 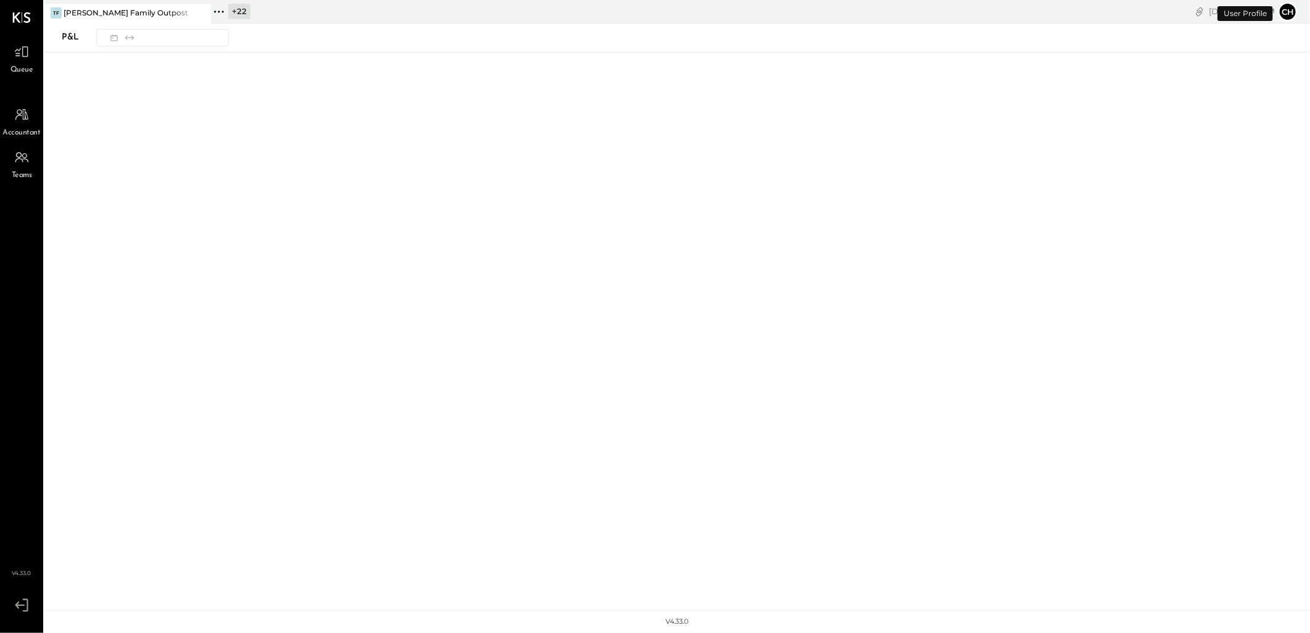 What do you see at coordinates (56, 13) in the screenshot?
I see `div: TF` at bounding box center [56, 13].